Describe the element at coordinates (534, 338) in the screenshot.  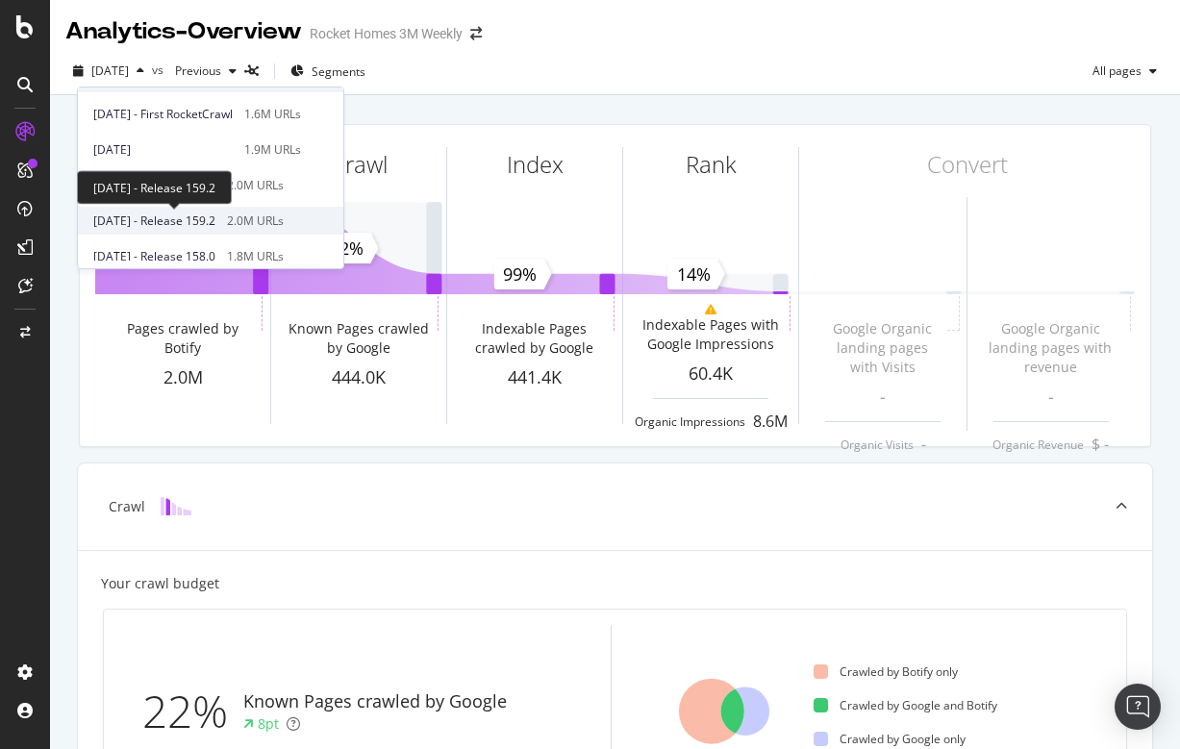
I see `div: Indexable Pages crawled by Google` at that location.